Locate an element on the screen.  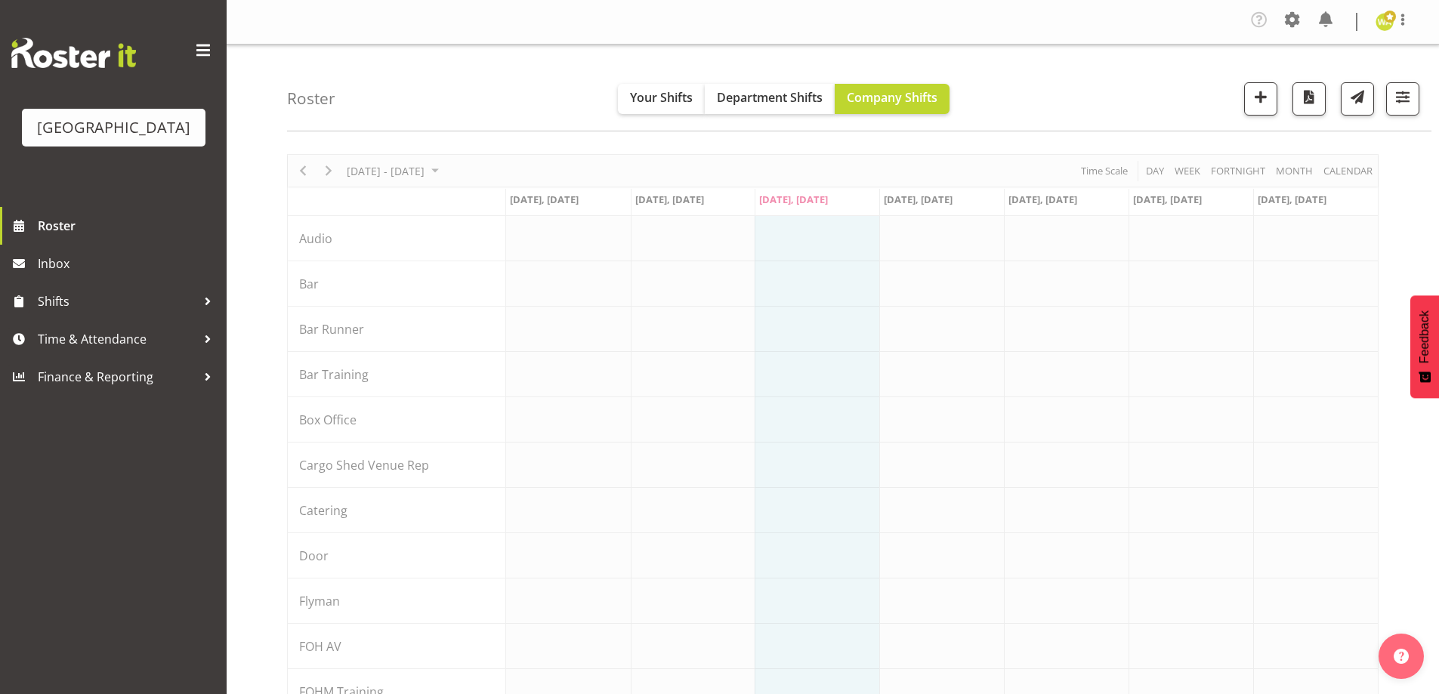
button: Company Shifts is located at coordinates (892, 99).